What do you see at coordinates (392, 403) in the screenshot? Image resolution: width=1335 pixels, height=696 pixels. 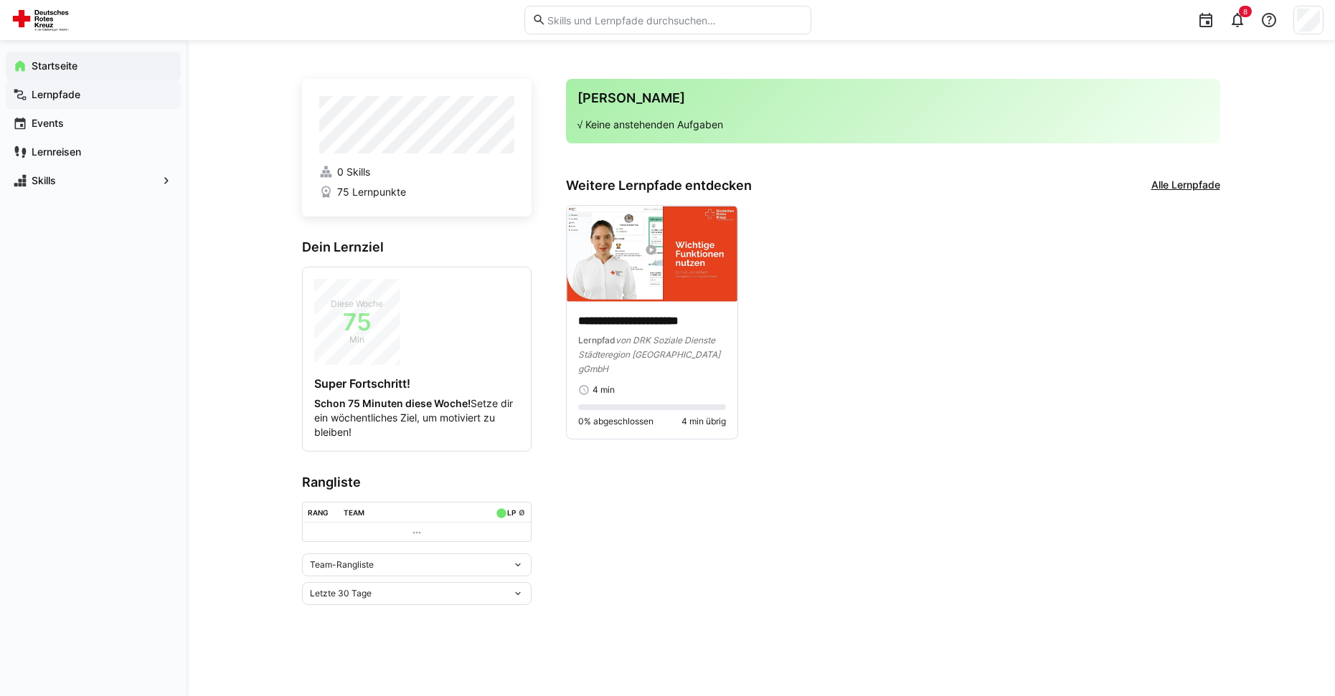 I see `strong: Schon 75 Minuten diese Woche!` at bounding box center [392, 403].